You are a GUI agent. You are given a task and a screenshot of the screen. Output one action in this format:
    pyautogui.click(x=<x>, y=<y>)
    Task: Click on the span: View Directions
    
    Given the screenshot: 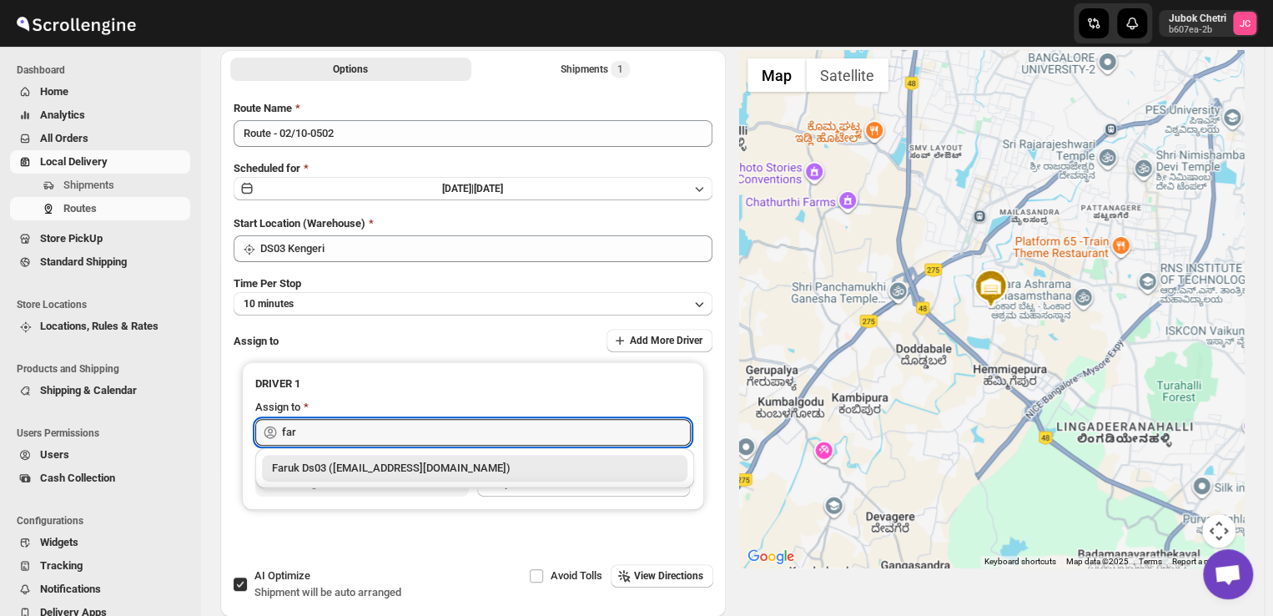 What is the action you would take?
    pyautogui.click(x=668, y=576)
    